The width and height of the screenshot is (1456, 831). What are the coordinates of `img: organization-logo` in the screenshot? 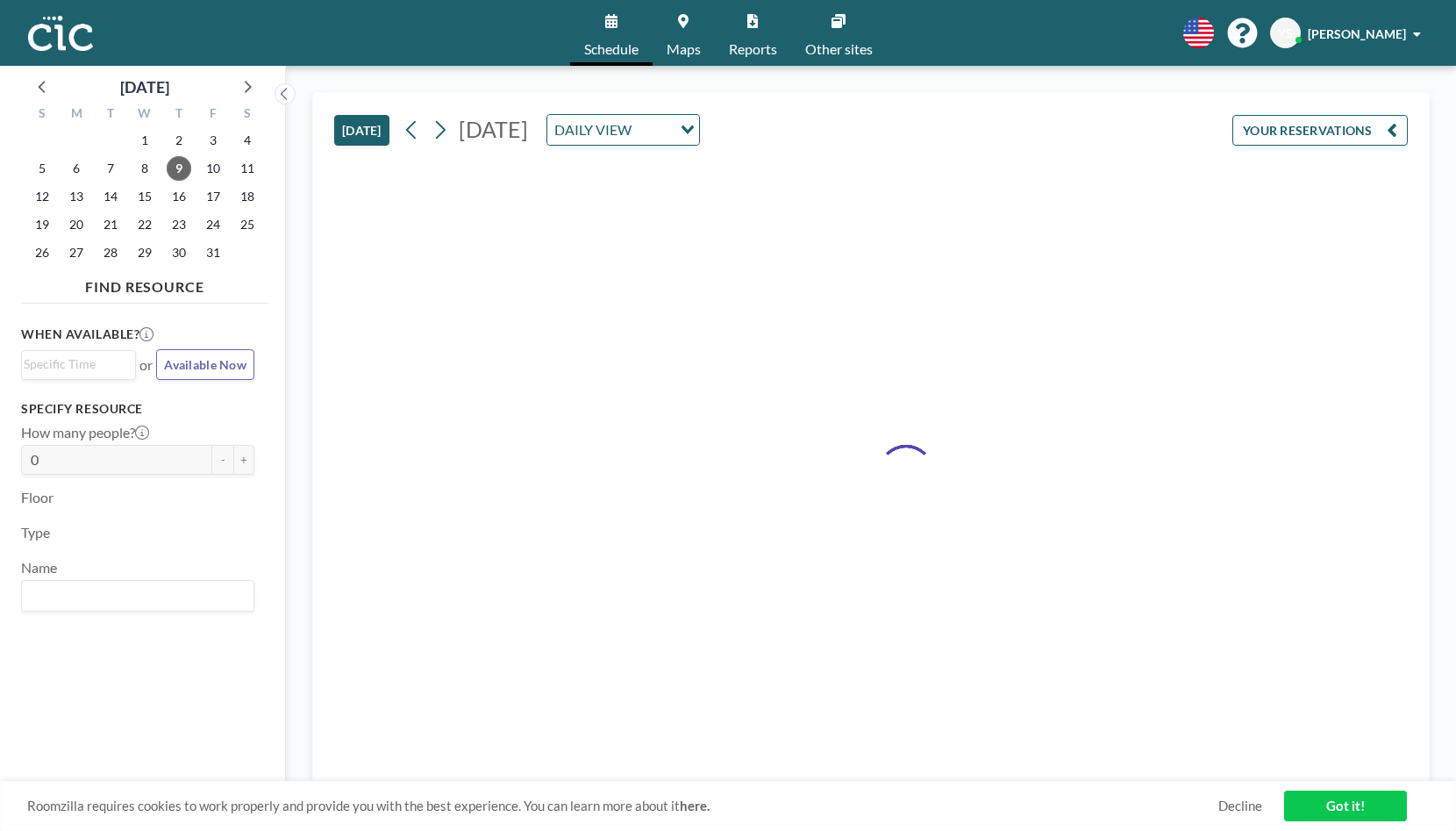 It's located at (61, 33).